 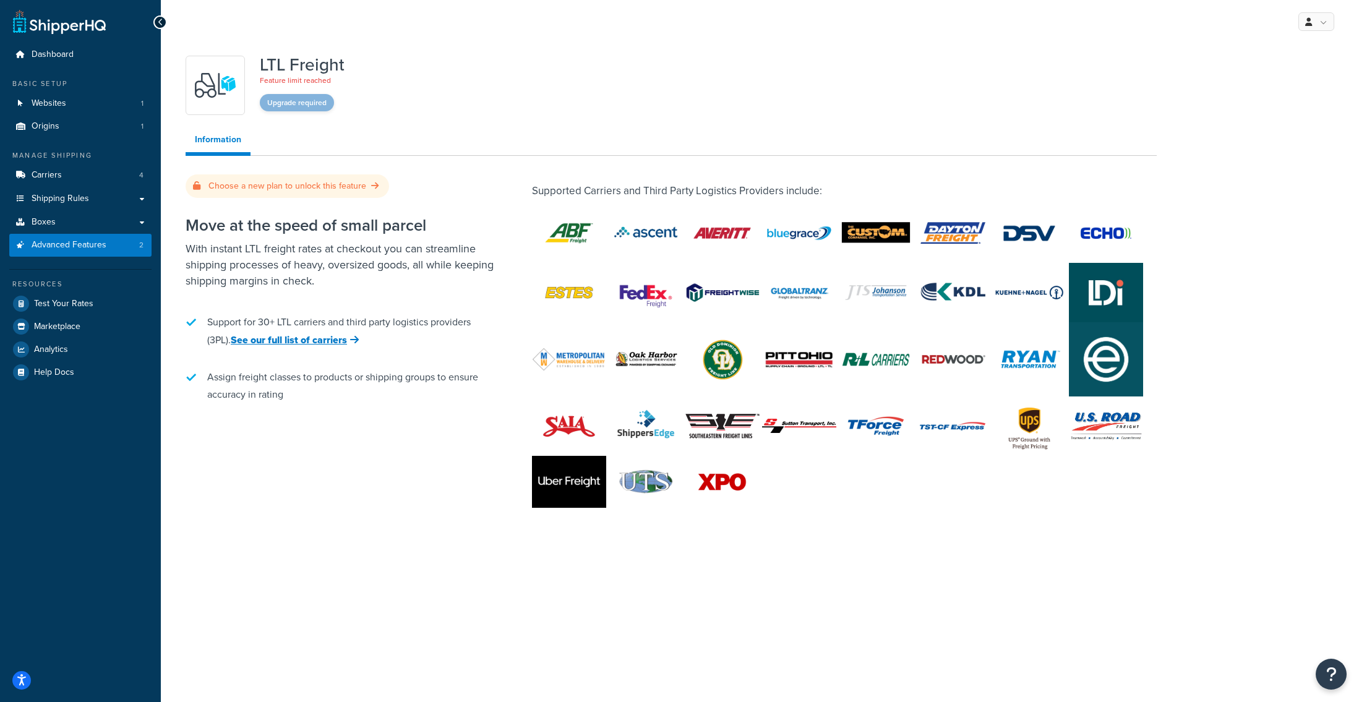 What do you see at coordinates (43, 222) in the screenshot?
I see `span: Boxes` at bounding box center [43, 222].